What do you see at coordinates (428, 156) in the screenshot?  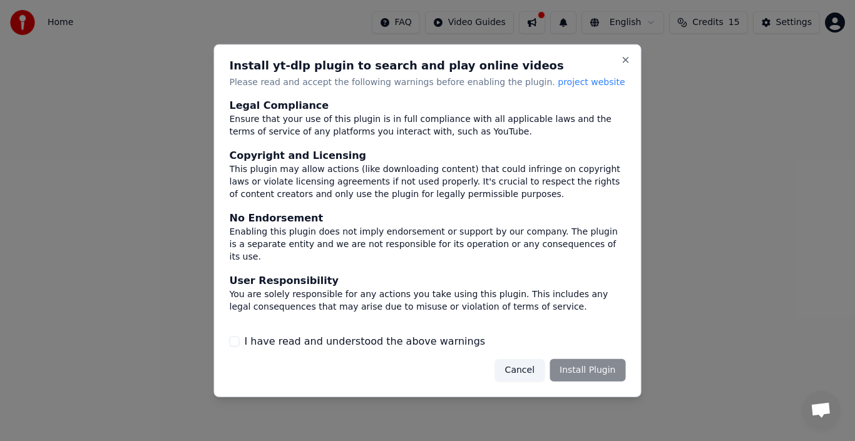 I see `div: Copyright and Licensing` at bounding box center [428, 156].